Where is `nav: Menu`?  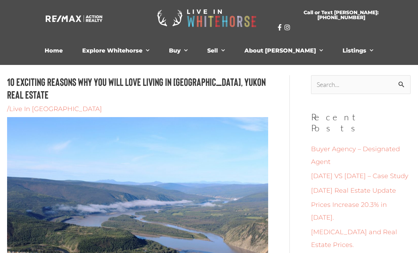
nav: Menu is located at coordinates (209, 51).